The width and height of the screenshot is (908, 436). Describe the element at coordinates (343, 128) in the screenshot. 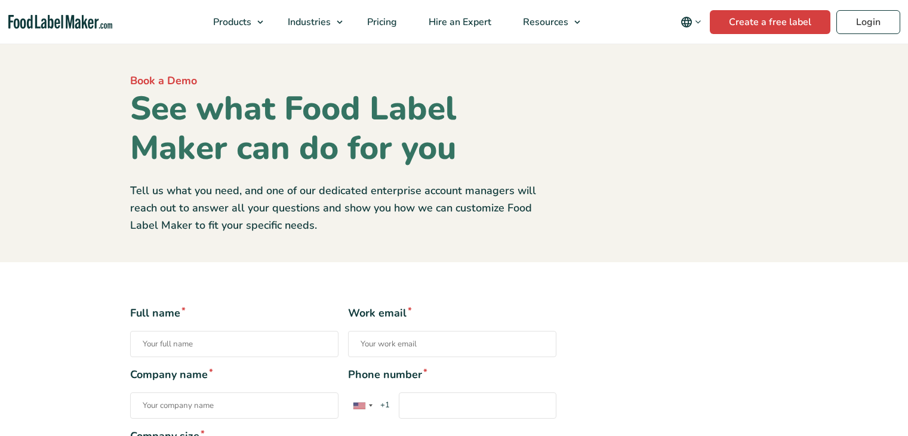

I see `h1: See what Food Label Maker can do for you` at that location.